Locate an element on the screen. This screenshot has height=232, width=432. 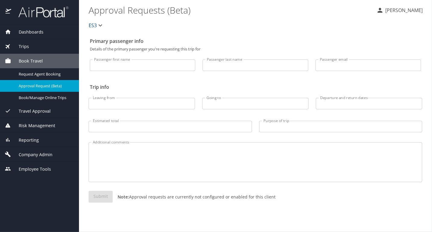
span: ES3 is located at coordinates (93, 25).